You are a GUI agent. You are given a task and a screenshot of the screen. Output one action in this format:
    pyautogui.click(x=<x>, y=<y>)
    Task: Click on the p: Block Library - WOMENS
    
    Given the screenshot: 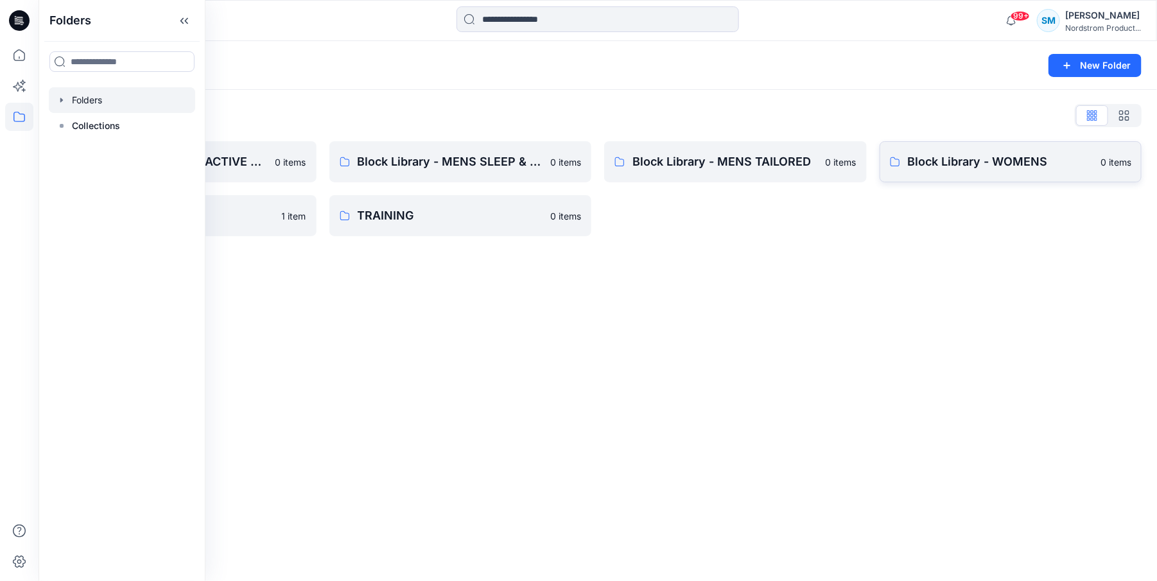 What is the action you would take?
    pyautogui.click(x=1000, y=162)
    